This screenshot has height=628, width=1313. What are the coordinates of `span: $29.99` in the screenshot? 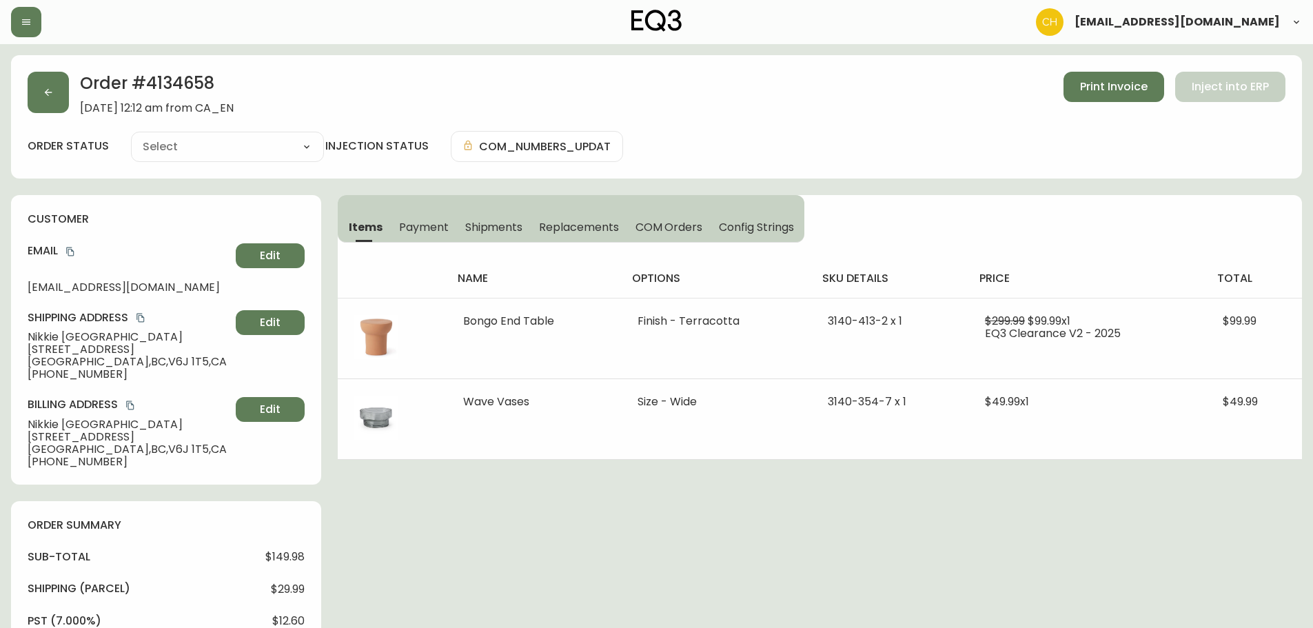 It's located at (288, 589).